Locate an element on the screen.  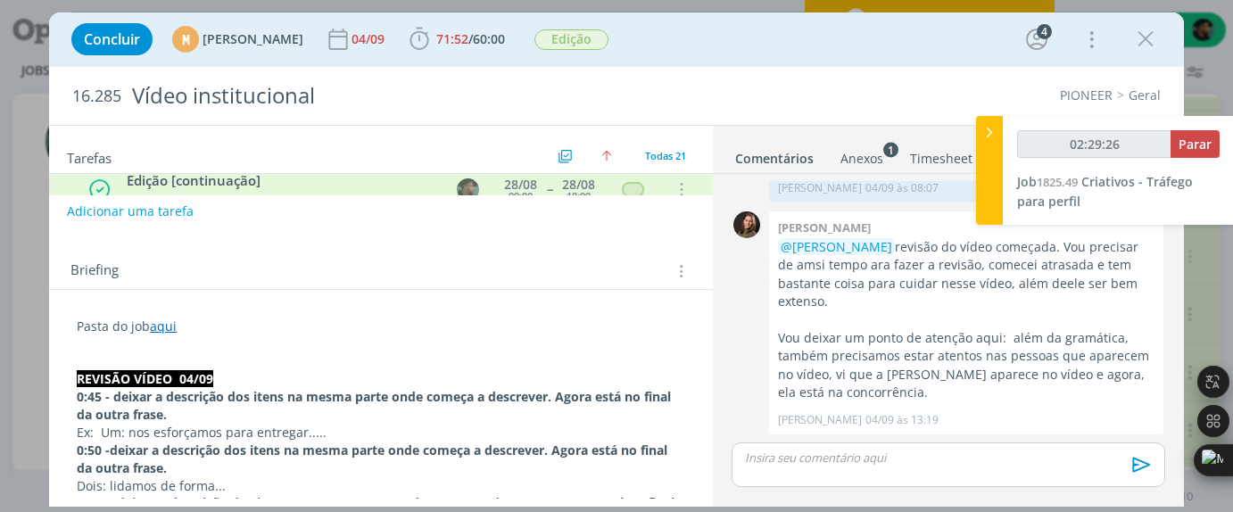
a: Geral is located at coordinates (1145, 95).